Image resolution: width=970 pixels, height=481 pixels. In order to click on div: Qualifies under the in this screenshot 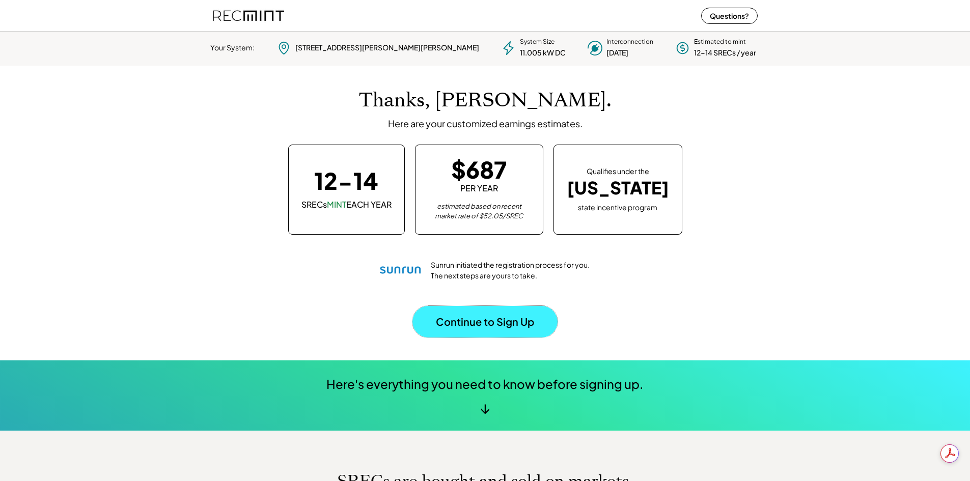, I will do `click(618, 172)`.